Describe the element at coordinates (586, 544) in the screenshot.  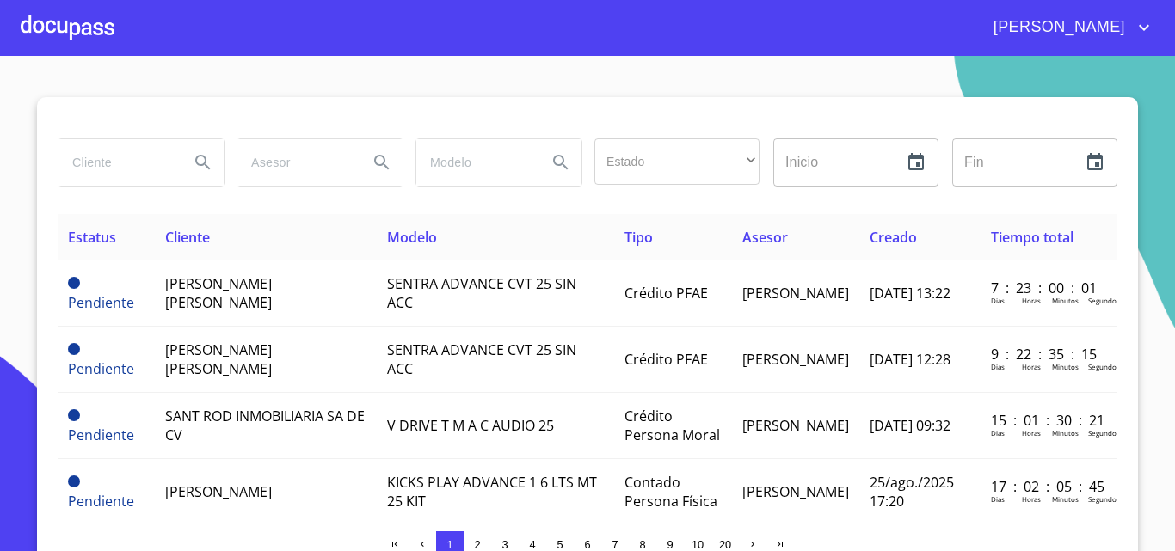
I see `span: 6` at that location.